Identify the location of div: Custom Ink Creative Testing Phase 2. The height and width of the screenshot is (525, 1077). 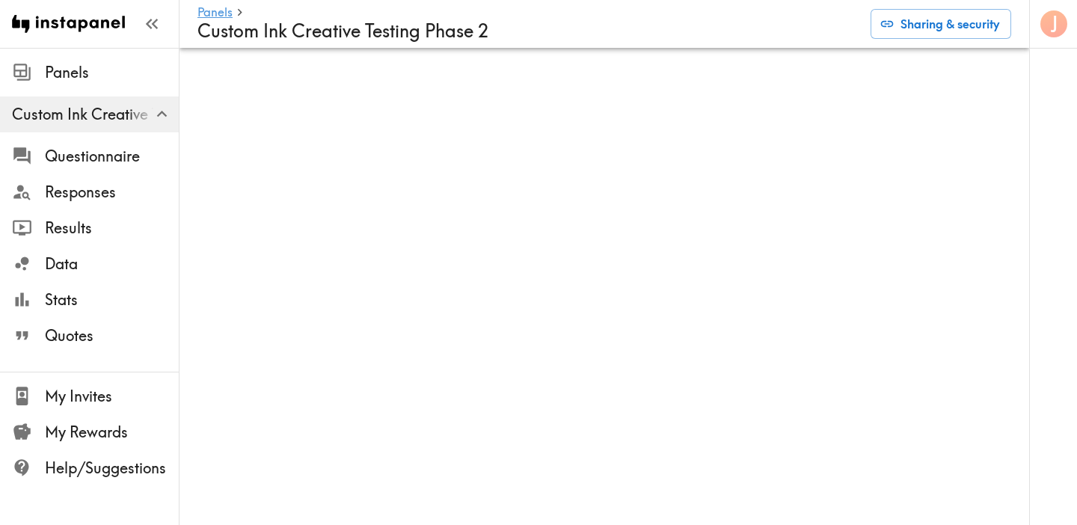
(95, 114).